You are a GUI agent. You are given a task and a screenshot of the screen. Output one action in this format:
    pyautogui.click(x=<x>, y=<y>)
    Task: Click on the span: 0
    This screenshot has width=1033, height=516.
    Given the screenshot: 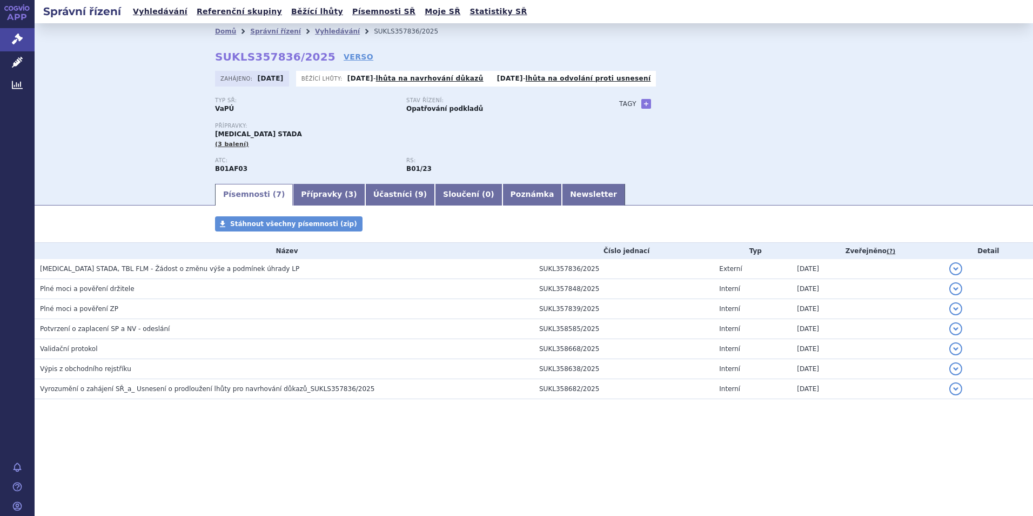 What is the action you would take?
    pyautogui.click(x=488, y=194)
    